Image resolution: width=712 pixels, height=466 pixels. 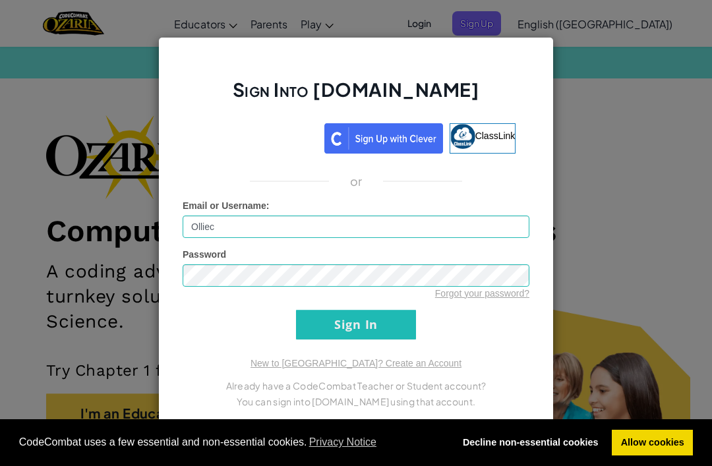 What do you see at coordinates (224, 206) in the screenshot?
I see `span: Email or Username` at bounding box center [224, 206].